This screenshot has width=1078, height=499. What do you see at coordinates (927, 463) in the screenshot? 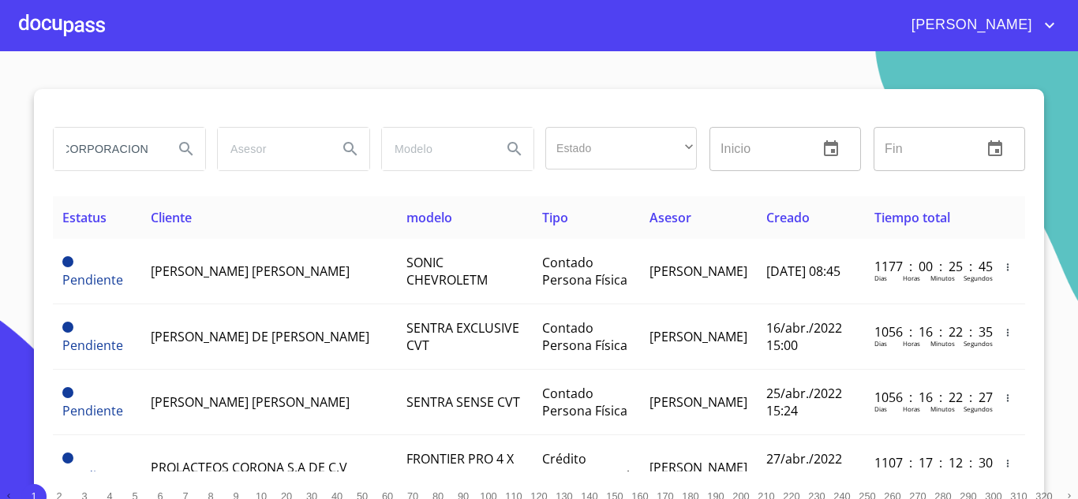
I see `p: 1107 : 17 : 12 : 30` at bounding box center [927, 463].